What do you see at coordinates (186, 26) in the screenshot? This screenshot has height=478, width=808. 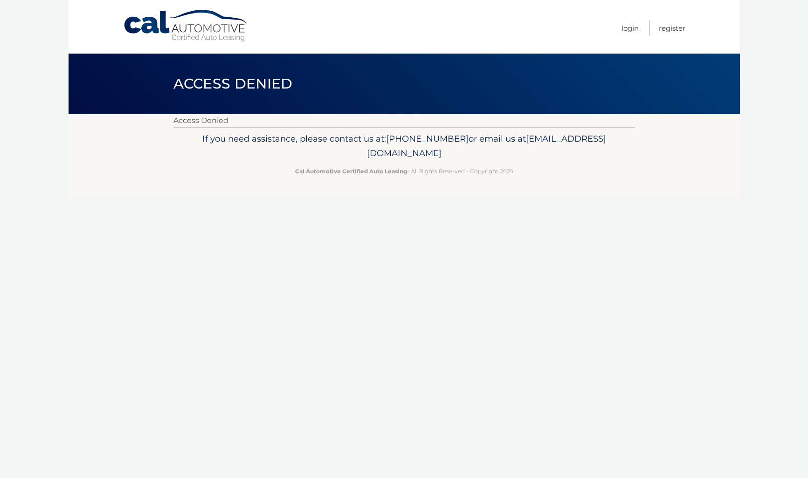 I see `a: Cal Automotive` at bounding box center [186, 26].